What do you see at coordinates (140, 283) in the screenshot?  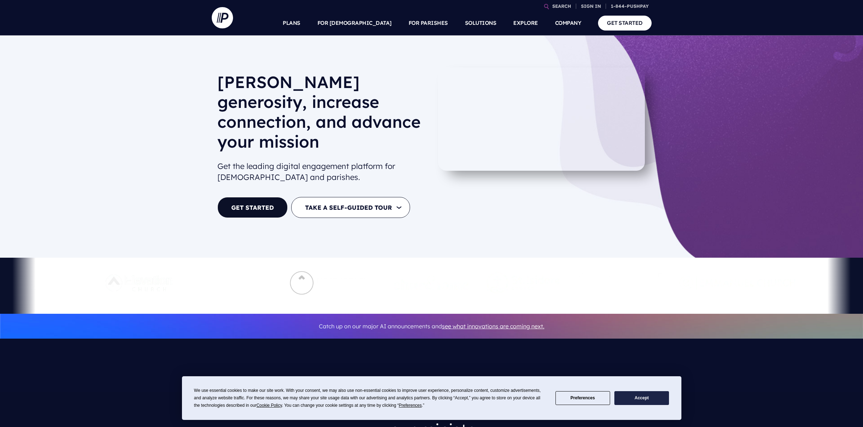 I see `img: Pushpay_Logo__Elevation` at bounding box center [140, 283].